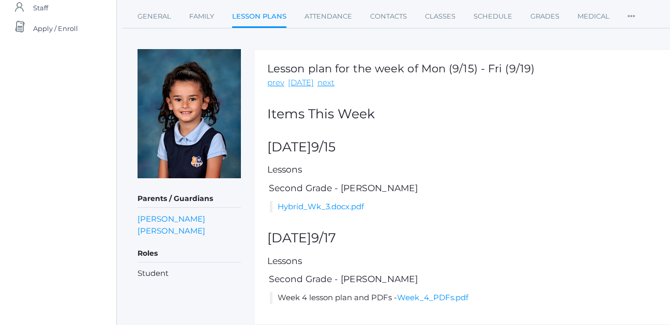 This screenshot has height=325, width=670. I want to click on a: Attendance, so click(328, 17).